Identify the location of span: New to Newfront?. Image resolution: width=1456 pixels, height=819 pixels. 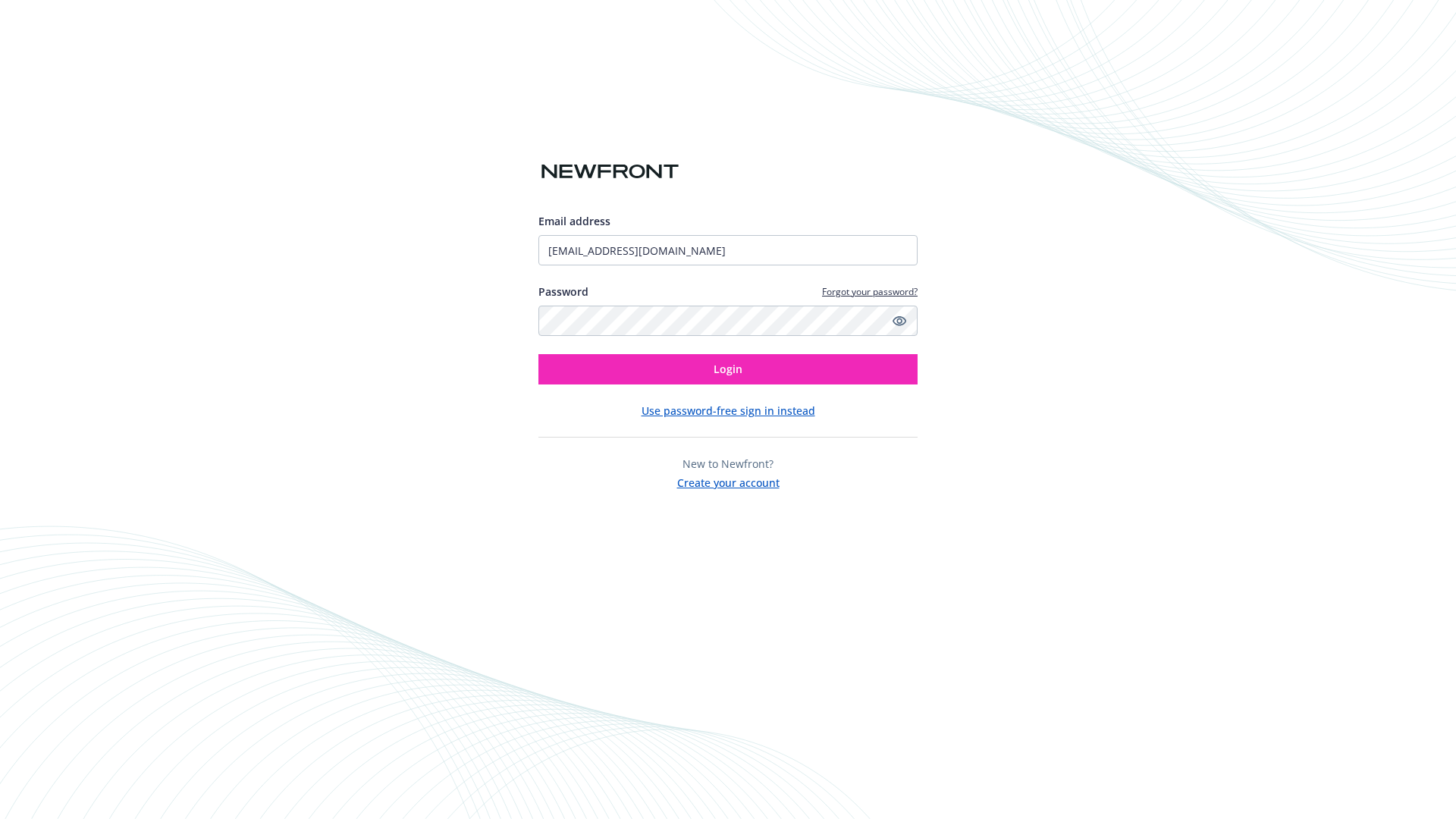
(728, 463).